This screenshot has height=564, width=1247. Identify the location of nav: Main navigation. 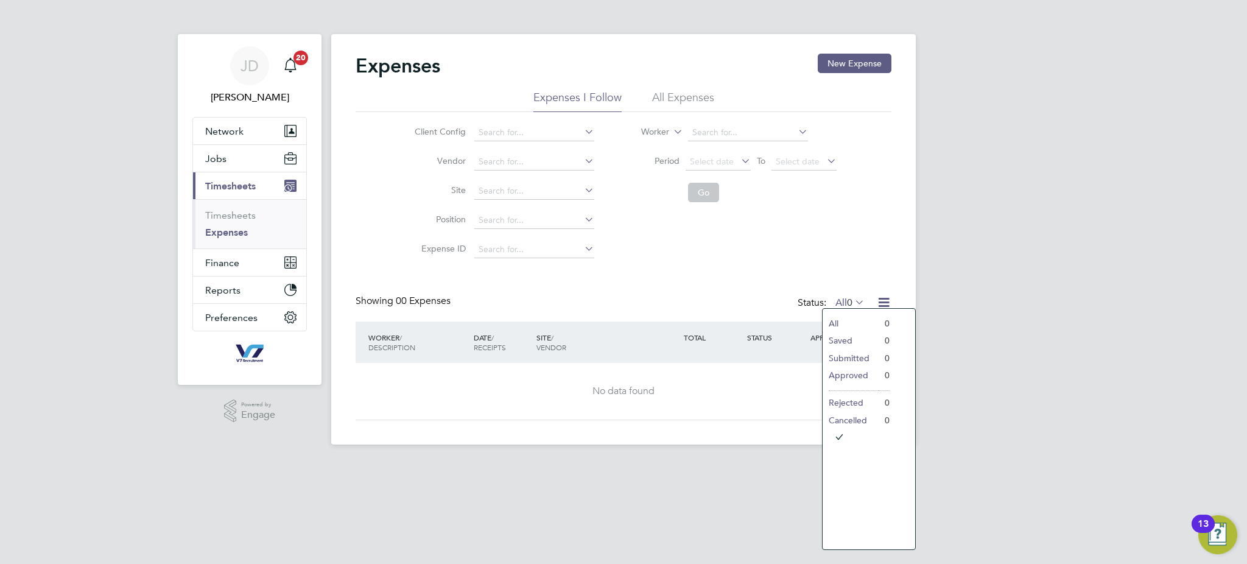
(250, 209).